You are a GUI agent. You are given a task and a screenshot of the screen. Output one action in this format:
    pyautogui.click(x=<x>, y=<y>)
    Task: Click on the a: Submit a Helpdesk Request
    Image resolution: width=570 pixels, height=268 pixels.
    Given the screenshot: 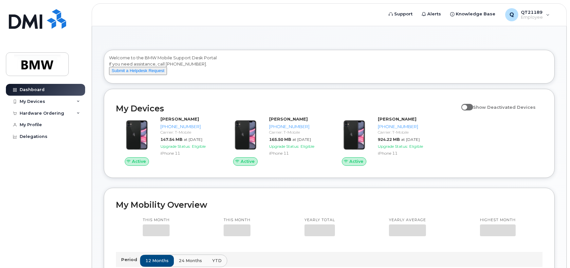 What is the action you would take?
    pyautogui.click(x=138, y=70)
    